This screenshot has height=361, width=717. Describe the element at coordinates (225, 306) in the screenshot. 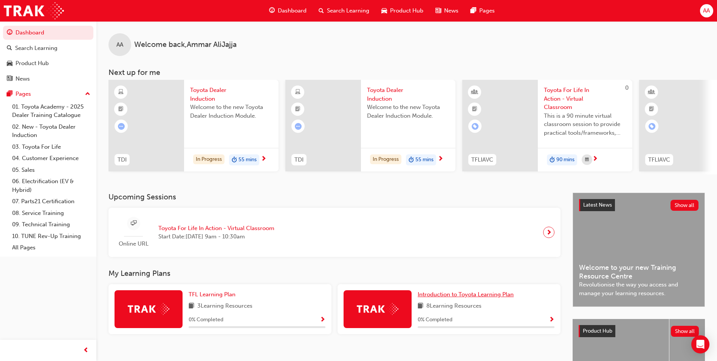

I see `span: 3 Learning Resources` at that location.